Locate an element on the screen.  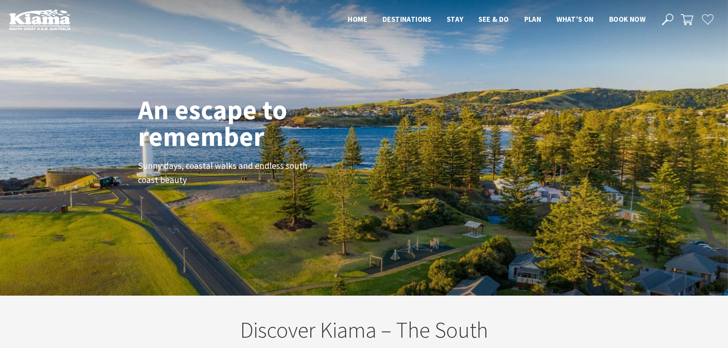
span: Home is located at coordinates (357, 19).